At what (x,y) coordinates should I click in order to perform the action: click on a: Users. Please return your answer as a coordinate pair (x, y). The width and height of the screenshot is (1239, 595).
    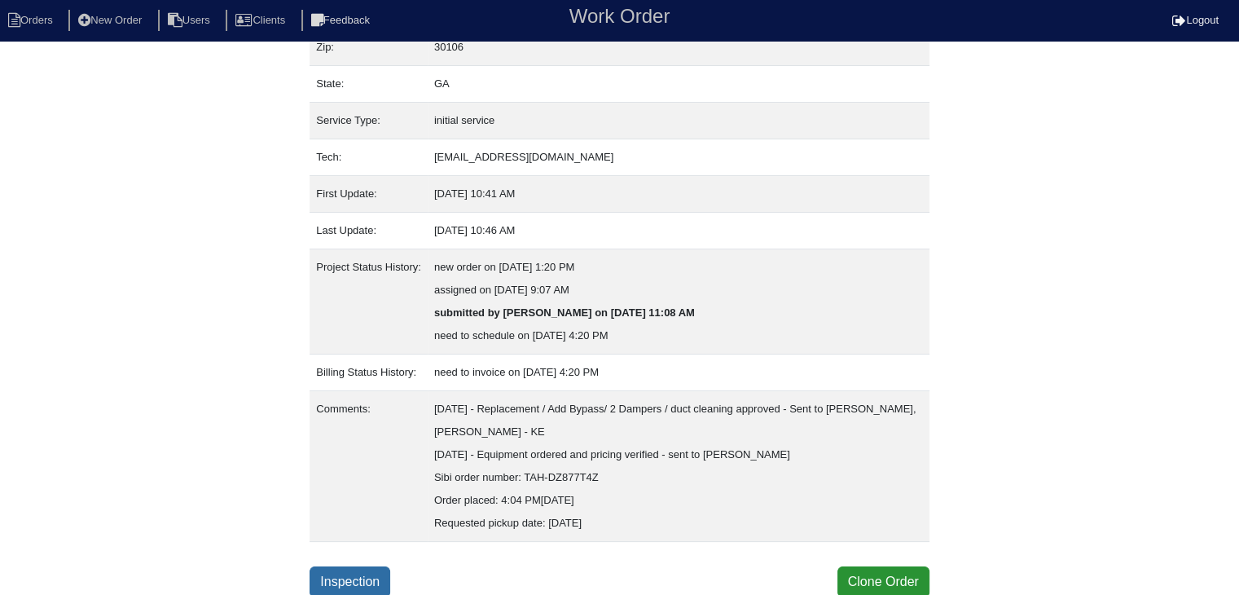
    Looking at the image, I should click on (191, 20).